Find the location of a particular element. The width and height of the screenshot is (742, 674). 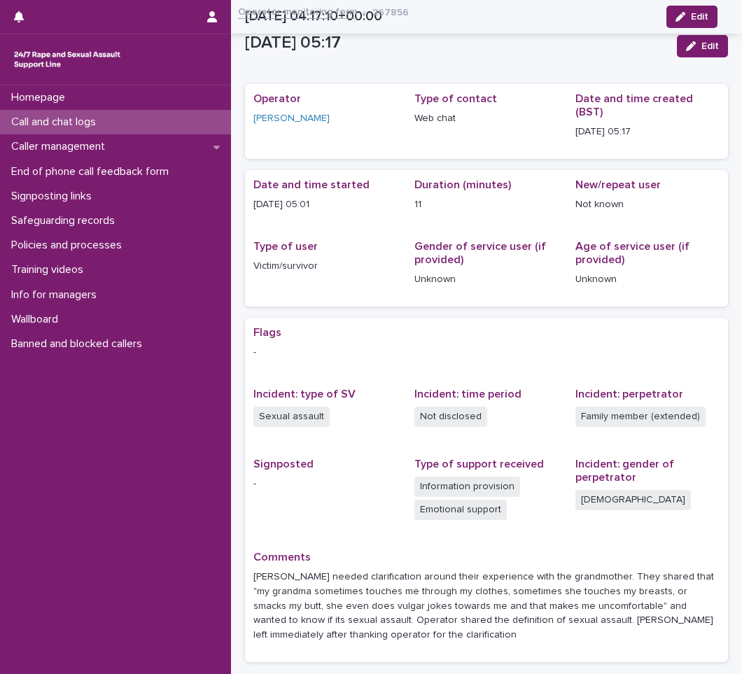

span: Incident: type of SV is located at coordinates (305, 394).